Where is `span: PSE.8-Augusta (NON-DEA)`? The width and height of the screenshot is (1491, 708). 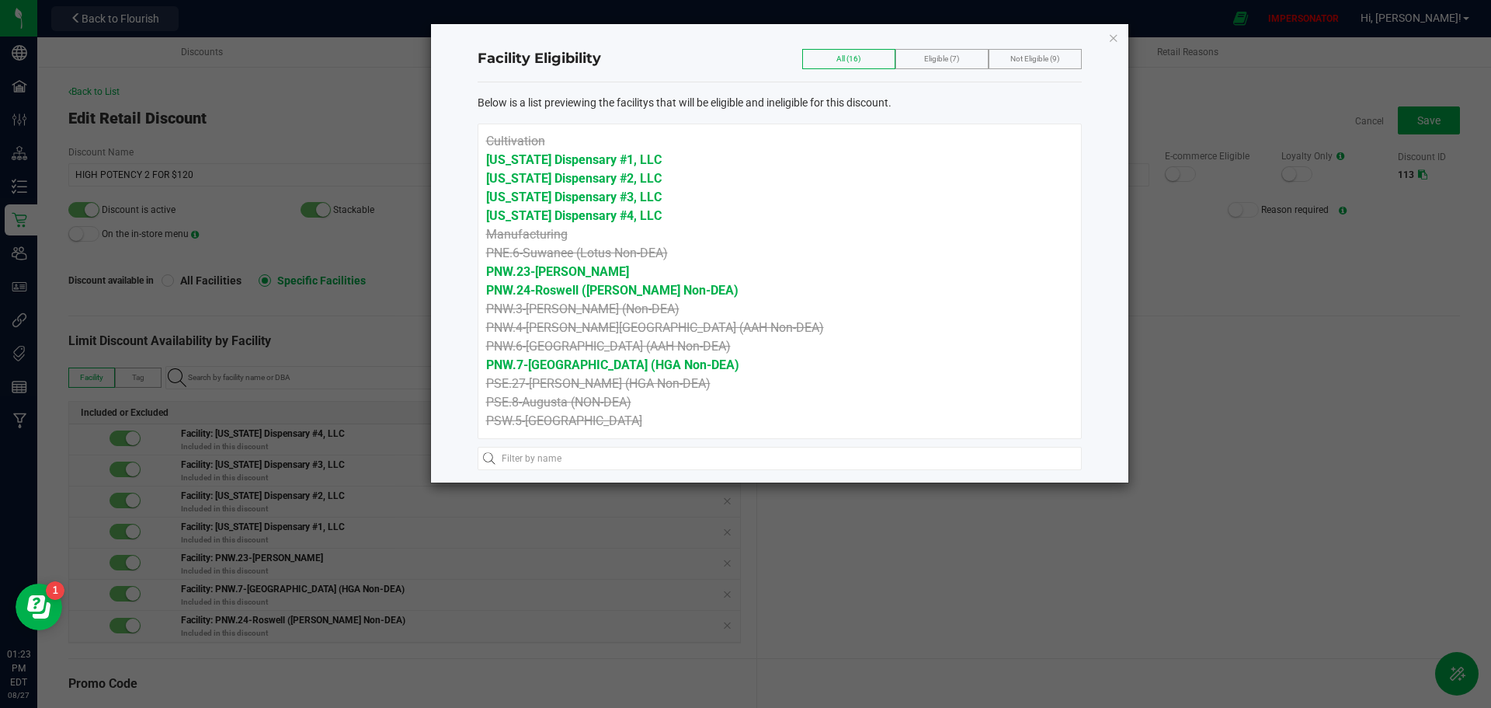 span: PSE.8-Augusta (NON-DEA) is located at coordinates (558, 402).